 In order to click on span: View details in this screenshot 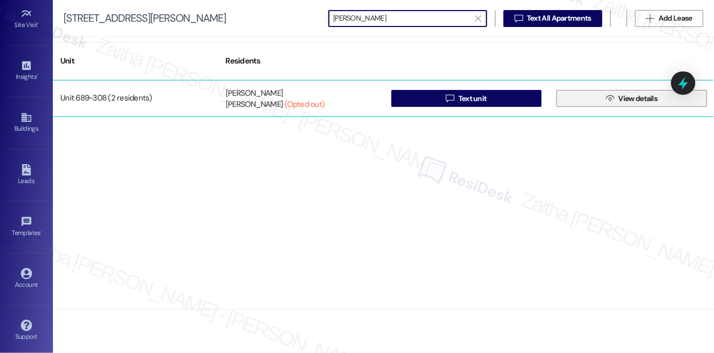, I will do `click(638, 98)`.